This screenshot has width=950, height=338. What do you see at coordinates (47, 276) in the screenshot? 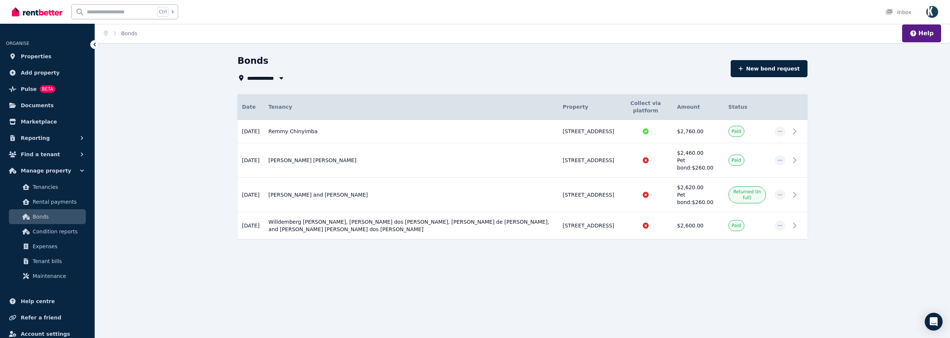
I see `a: Maintenance` at bounding box center [47, 276].